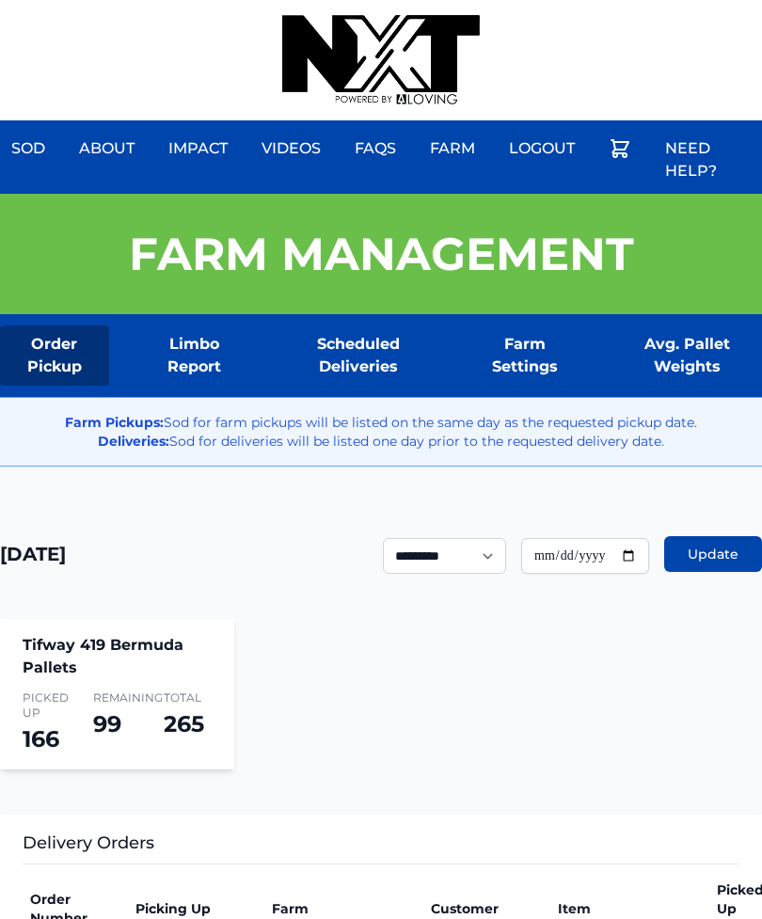 The image size is (762, 919). Describe the element at coordinates (134, 441) in the screenshot. I see `strong: Deliveries:` at that location.